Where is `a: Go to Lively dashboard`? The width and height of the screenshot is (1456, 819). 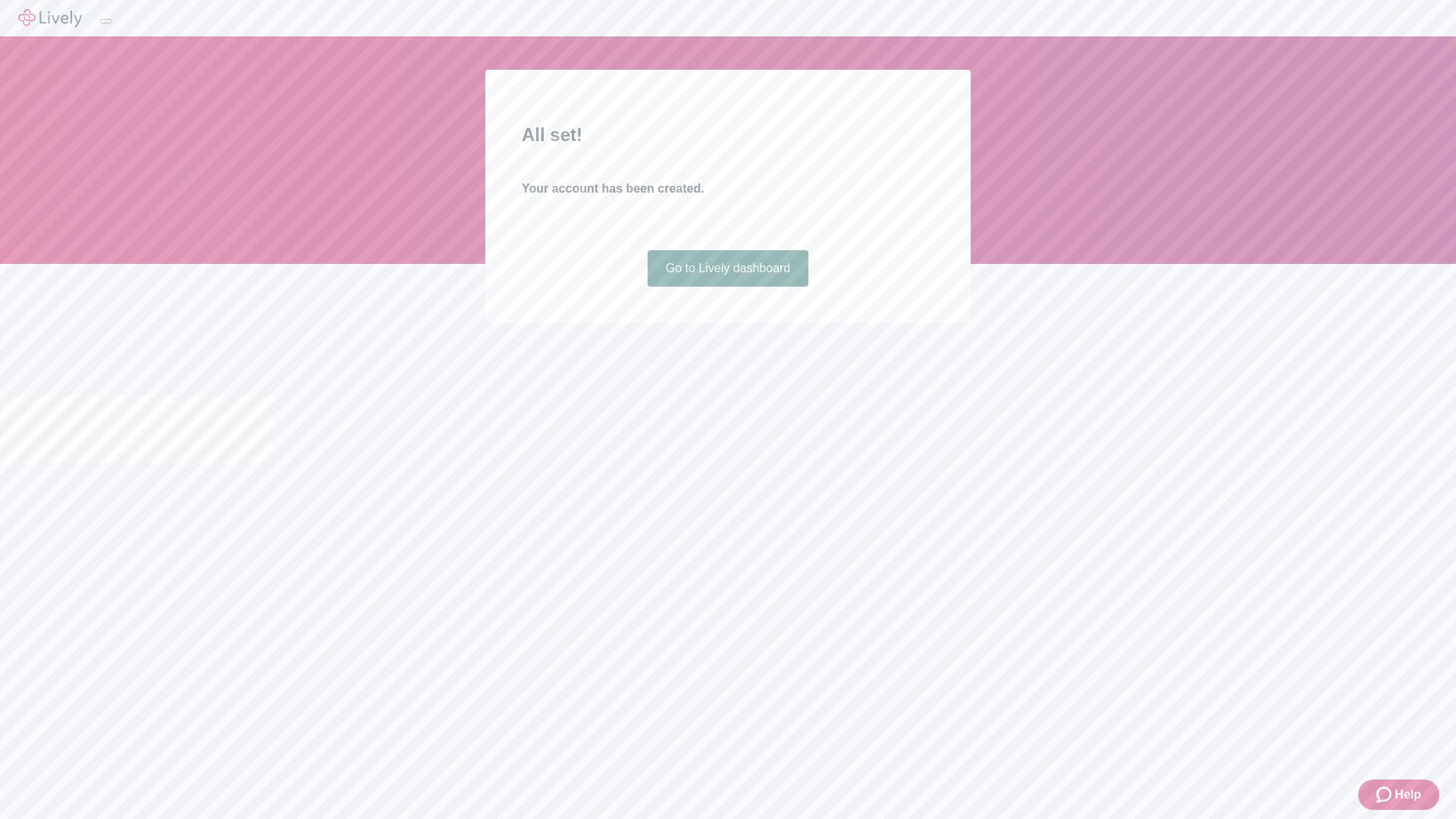
a: Go to Lively dashboard is located at coordinates (728, 268).